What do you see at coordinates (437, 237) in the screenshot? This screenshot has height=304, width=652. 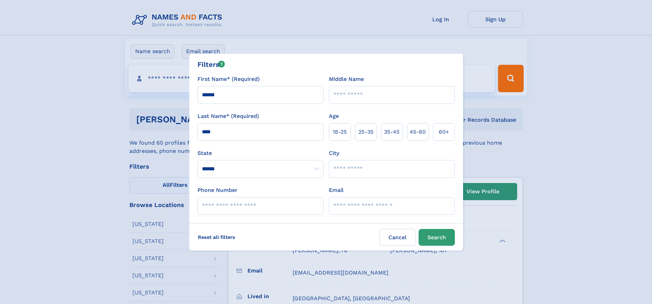 I see `button: Search` at bounding box center [437, 237].